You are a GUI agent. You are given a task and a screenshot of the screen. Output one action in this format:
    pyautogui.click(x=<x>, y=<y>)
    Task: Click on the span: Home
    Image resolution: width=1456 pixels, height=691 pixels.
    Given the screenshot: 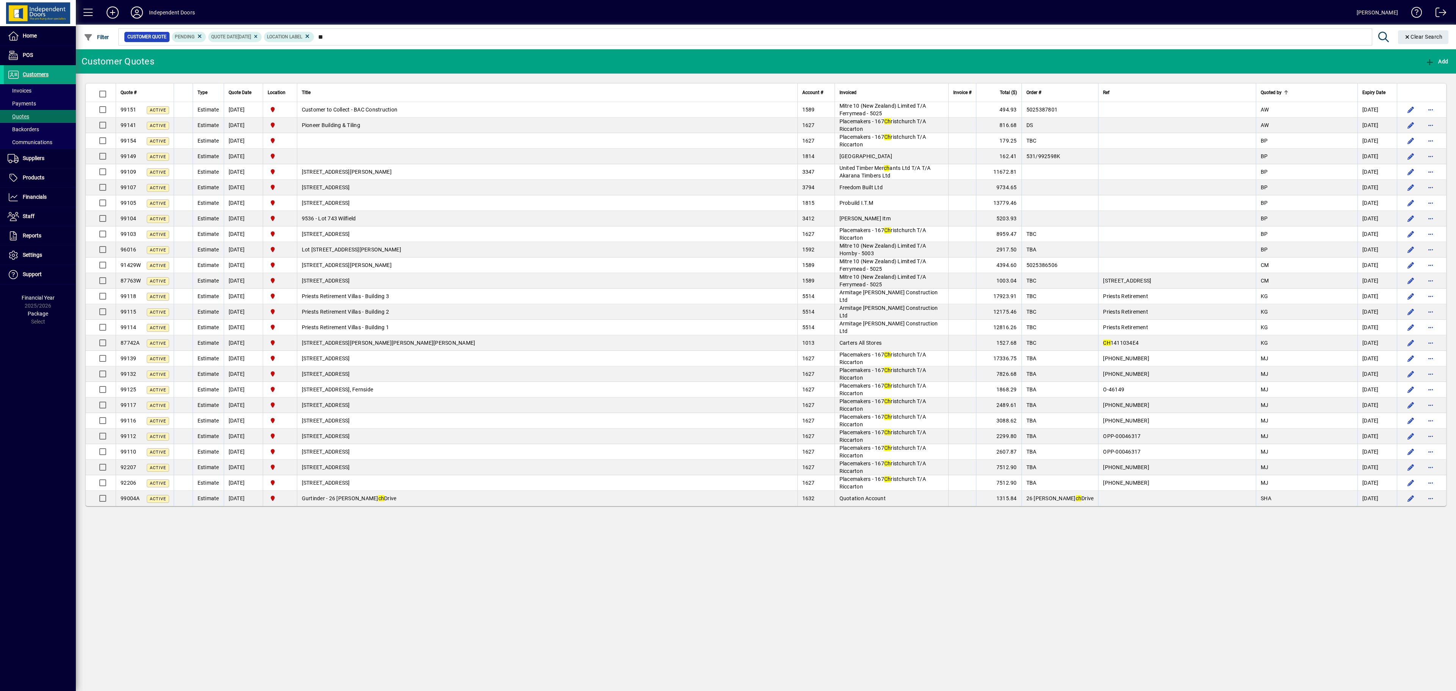 What is the action you would take?
    pyautogui.click(x=30, y=36)
    